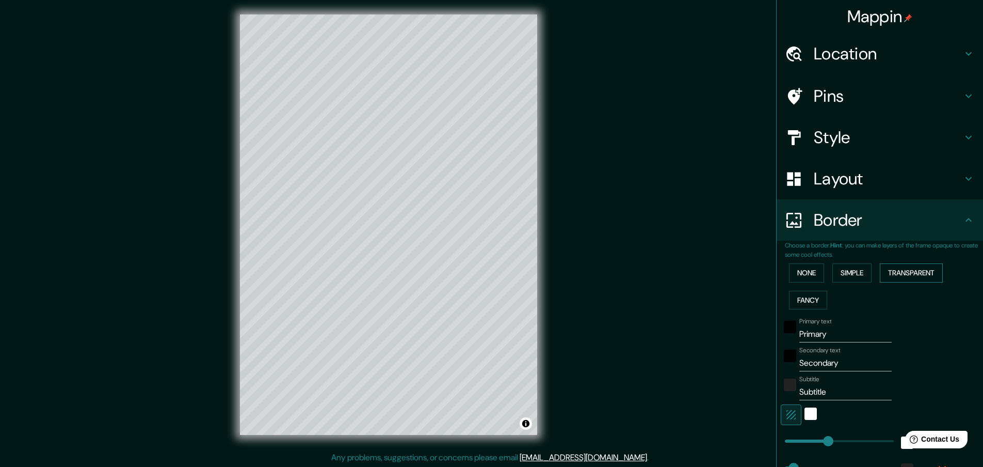  Describe the element at coordinates (880, 137) in the screenshot. I see `div: Style` at that location.